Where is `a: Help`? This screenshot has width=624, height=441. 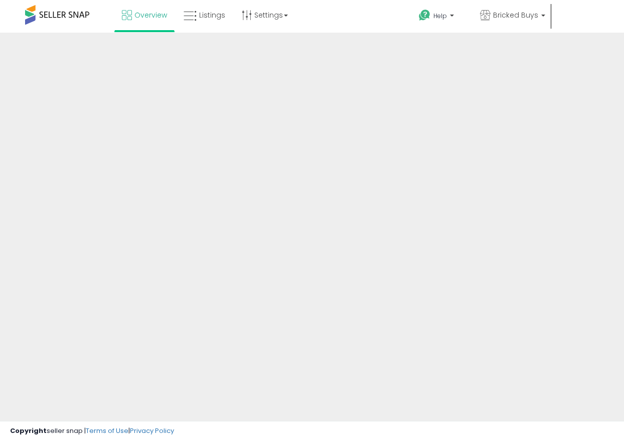 a: Help is located at coordinates (441, 17).